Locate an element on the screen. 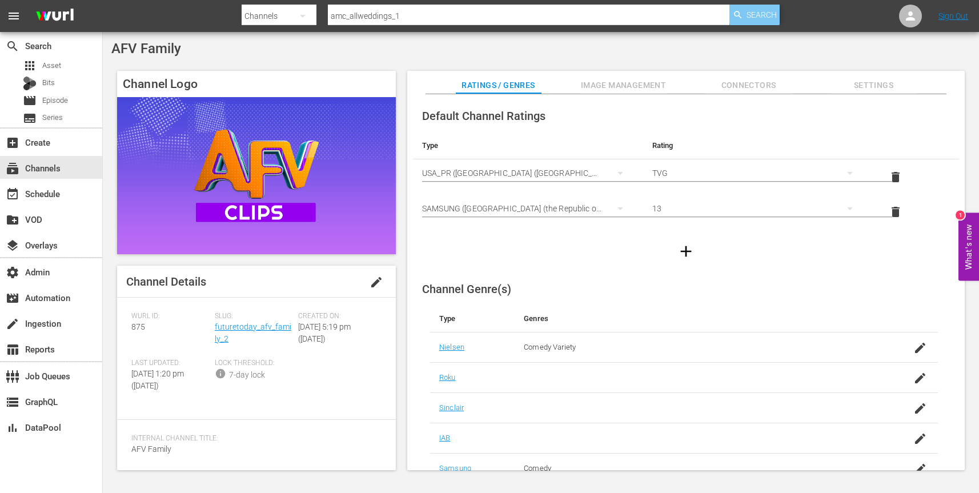 The height and width of the screenshot is (493, 979). a: futuretoday_afv_family_2 is located at coordinates (253, 332).